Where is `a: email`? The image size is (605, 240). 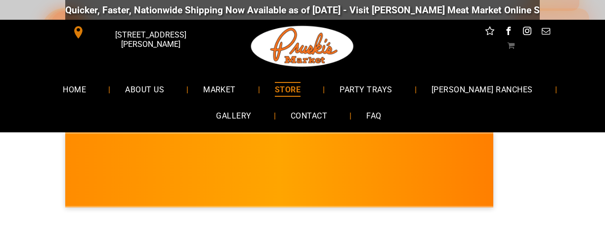
a: email is located at coordinates (546, 32).